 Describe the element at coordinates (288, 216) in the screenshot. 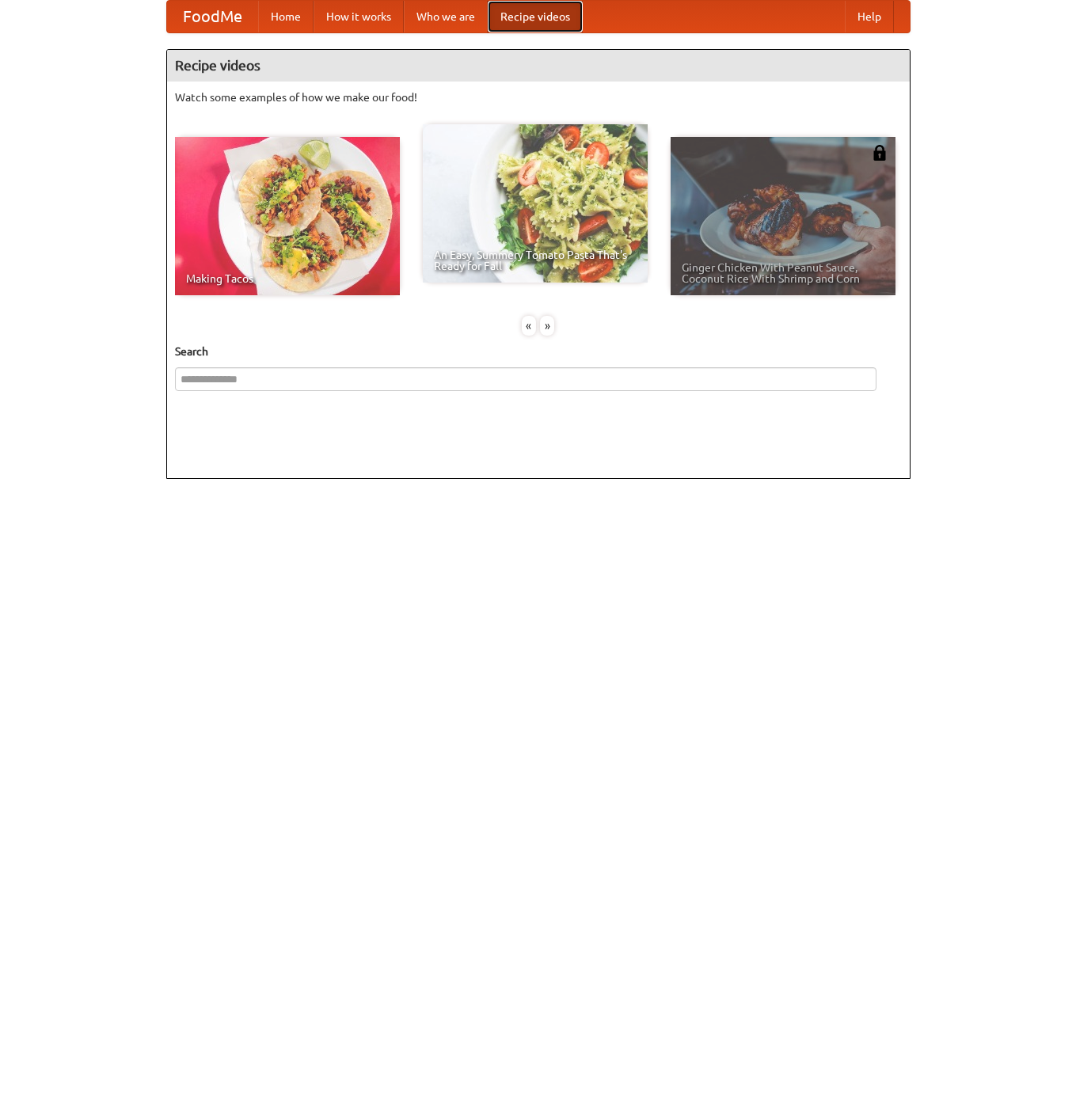

I see `a: Making Tacos` at that location.